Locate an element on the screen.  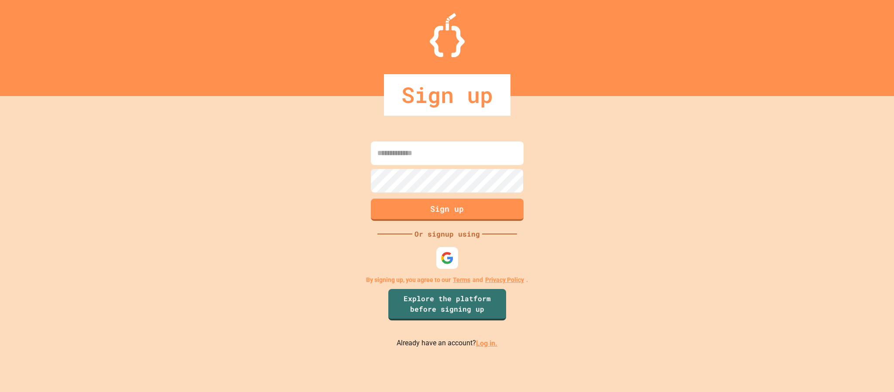
img: google-icon.svg is located at coordinates (447, 258).